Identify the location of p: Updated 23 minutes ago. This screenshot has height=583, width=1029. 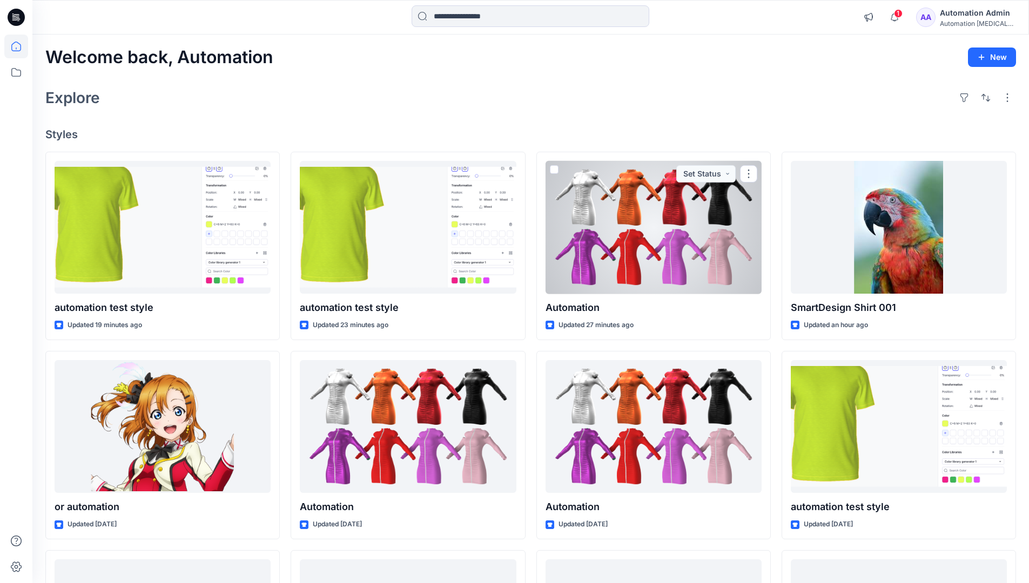
(351, 325).